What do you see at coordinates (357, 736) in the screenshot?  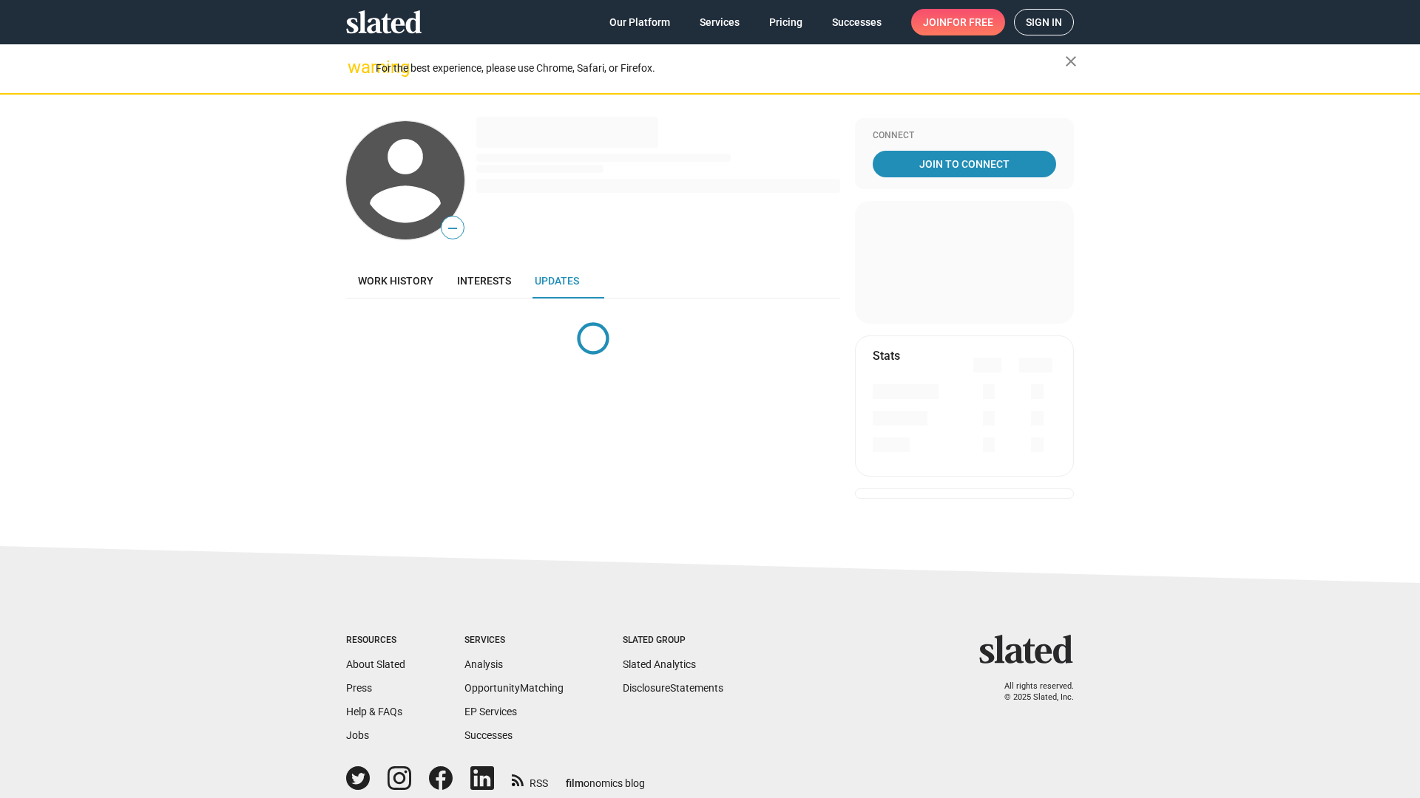 I see `a: Jobs` at bounding box center [357, 736].